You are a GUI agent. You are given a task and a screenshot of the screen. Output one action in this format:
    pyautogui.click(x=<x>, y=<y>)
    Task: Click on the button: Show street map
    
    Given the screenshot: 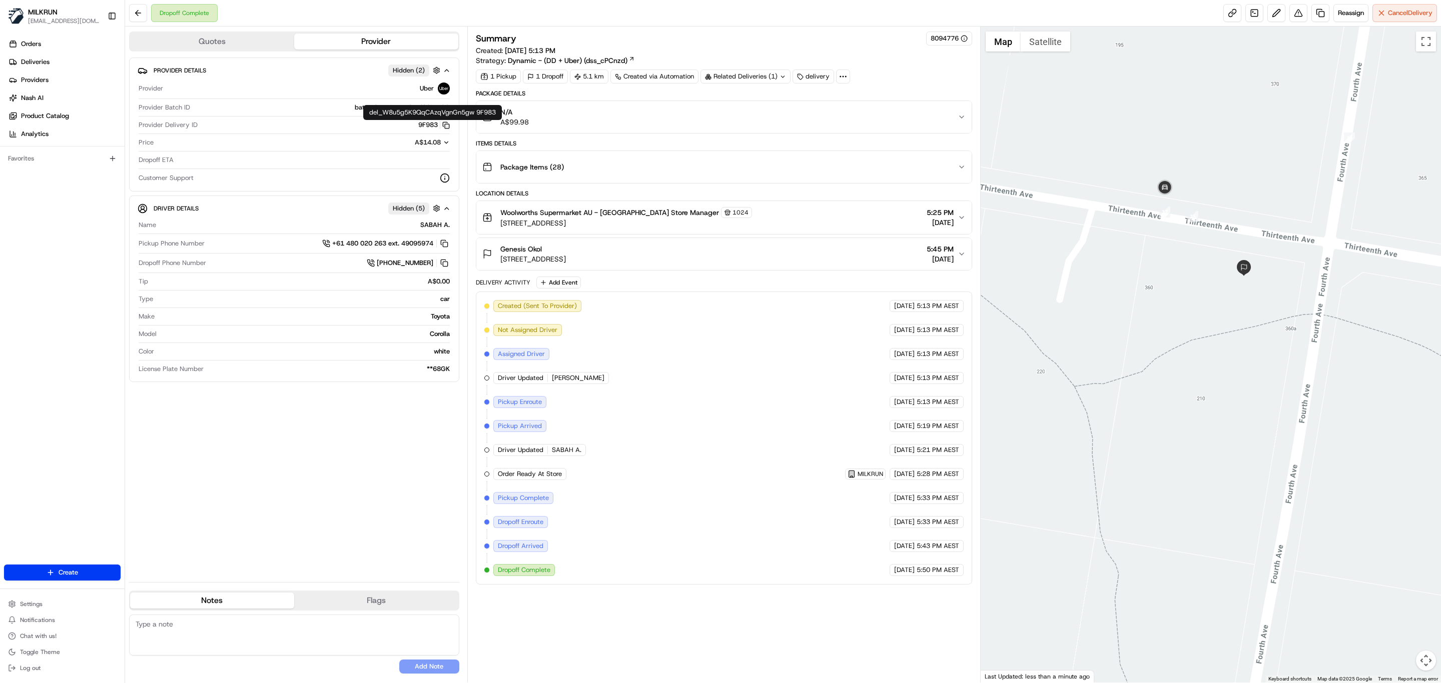 What is the action you would take?
    pyautogui.click(x=1003, y=42)
    